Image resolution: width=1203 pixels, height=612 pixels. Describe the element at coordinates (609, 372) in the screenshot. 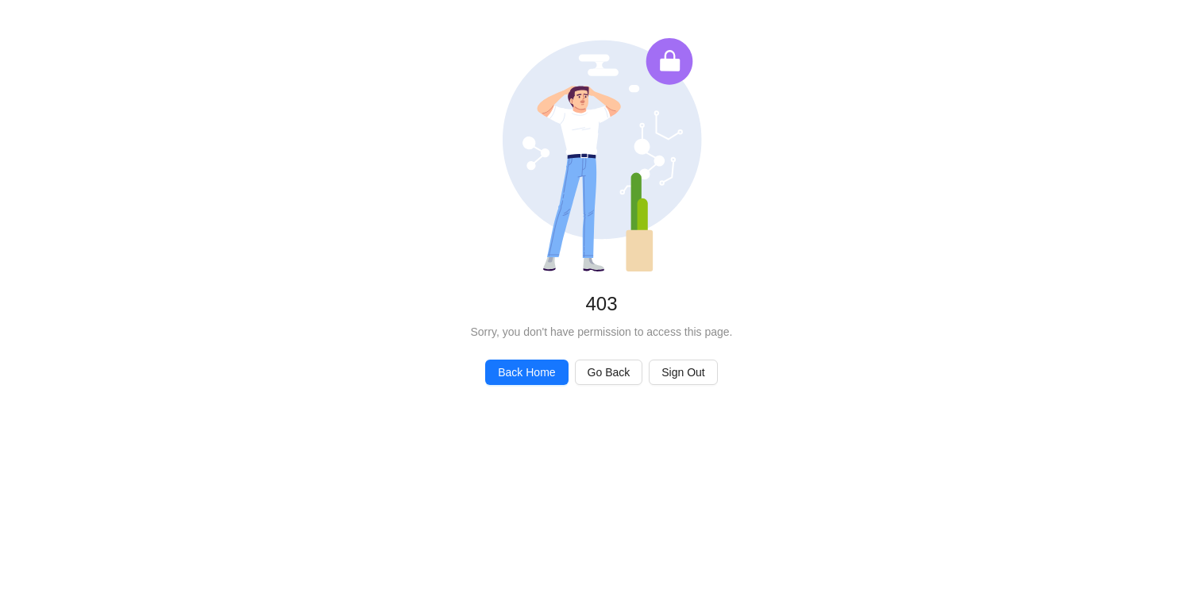

I see `span: Go Back` at that location.